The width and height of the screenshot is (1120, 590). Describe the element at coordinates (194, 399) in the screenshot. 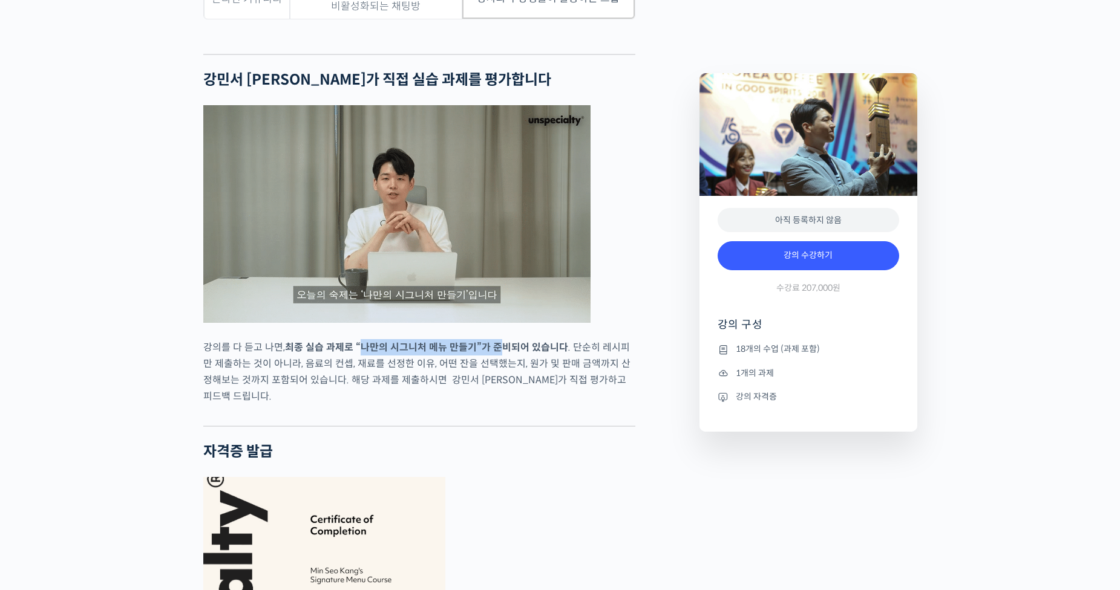

I see `a: 설정` at that location.